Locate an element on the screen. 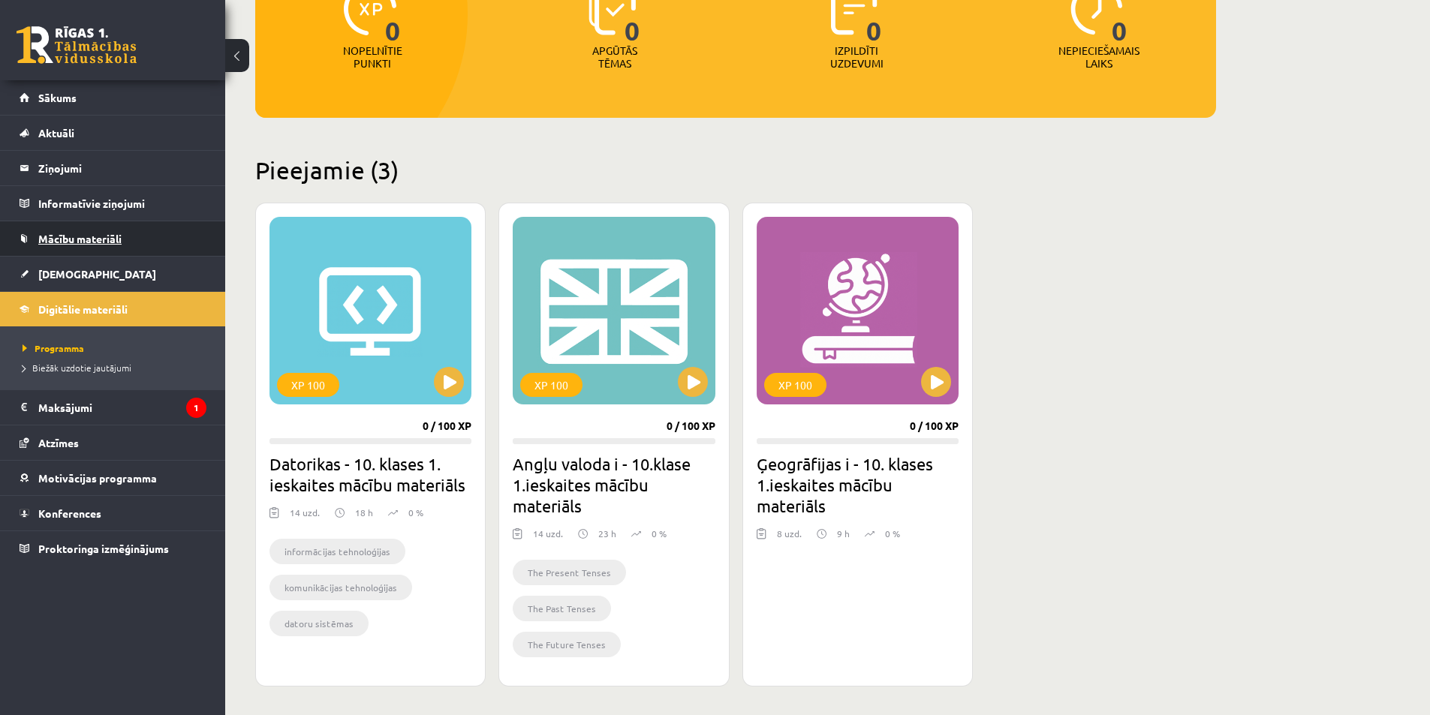  p: 18 h is located at coordinates (364, 513).